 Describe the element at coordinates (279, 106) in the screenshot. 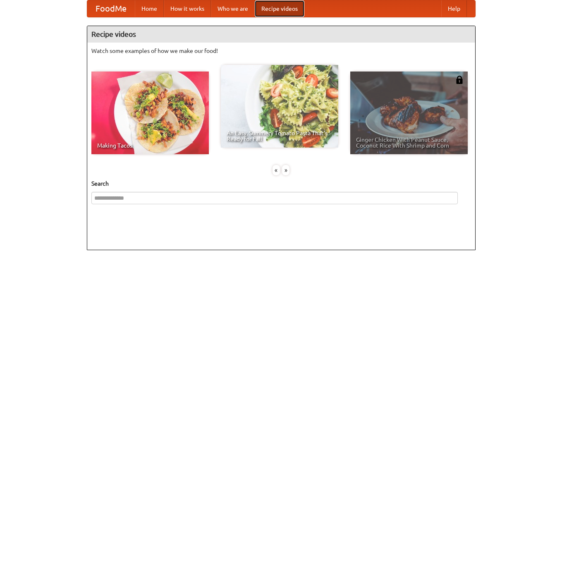

I see `a: An Easy, Summery Tomato Pasta That's Ready for Fall` at that location.